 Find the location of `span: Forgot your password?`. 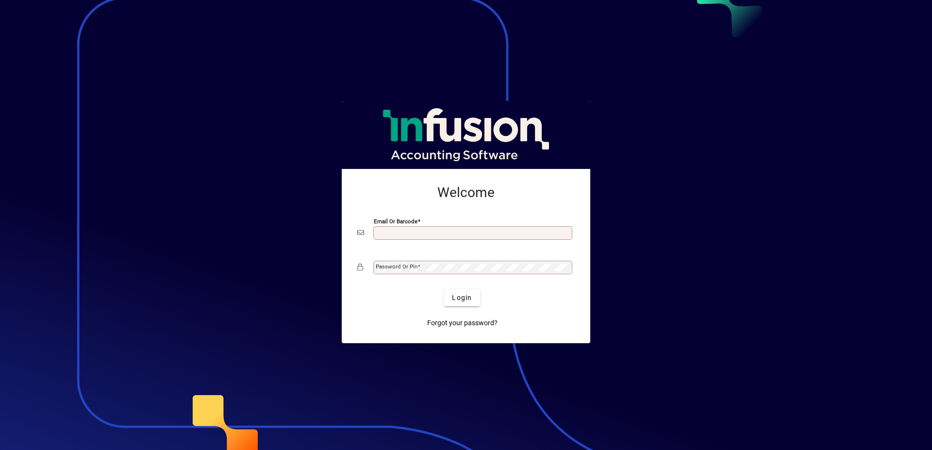

span: Forgot your password? is located at coordinates (462, 323).